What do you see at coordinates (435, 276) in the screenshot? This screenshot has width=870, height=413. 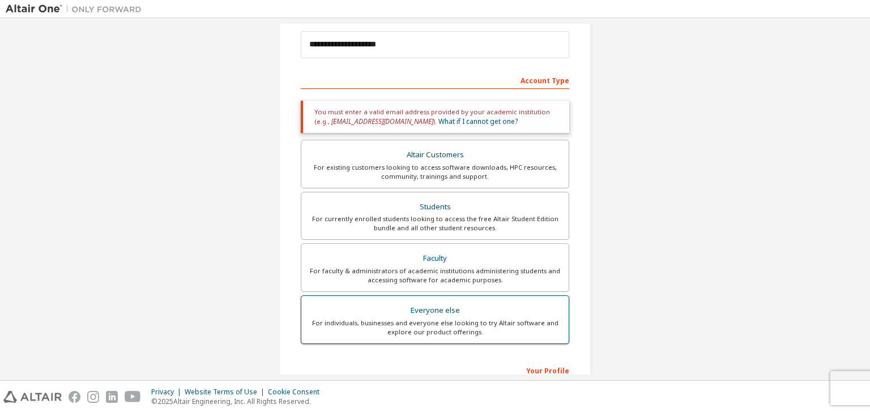 I see `div: For faculty & administrators of academic institutions administering students and accessing softwa...` at bounding box center [435, 276].